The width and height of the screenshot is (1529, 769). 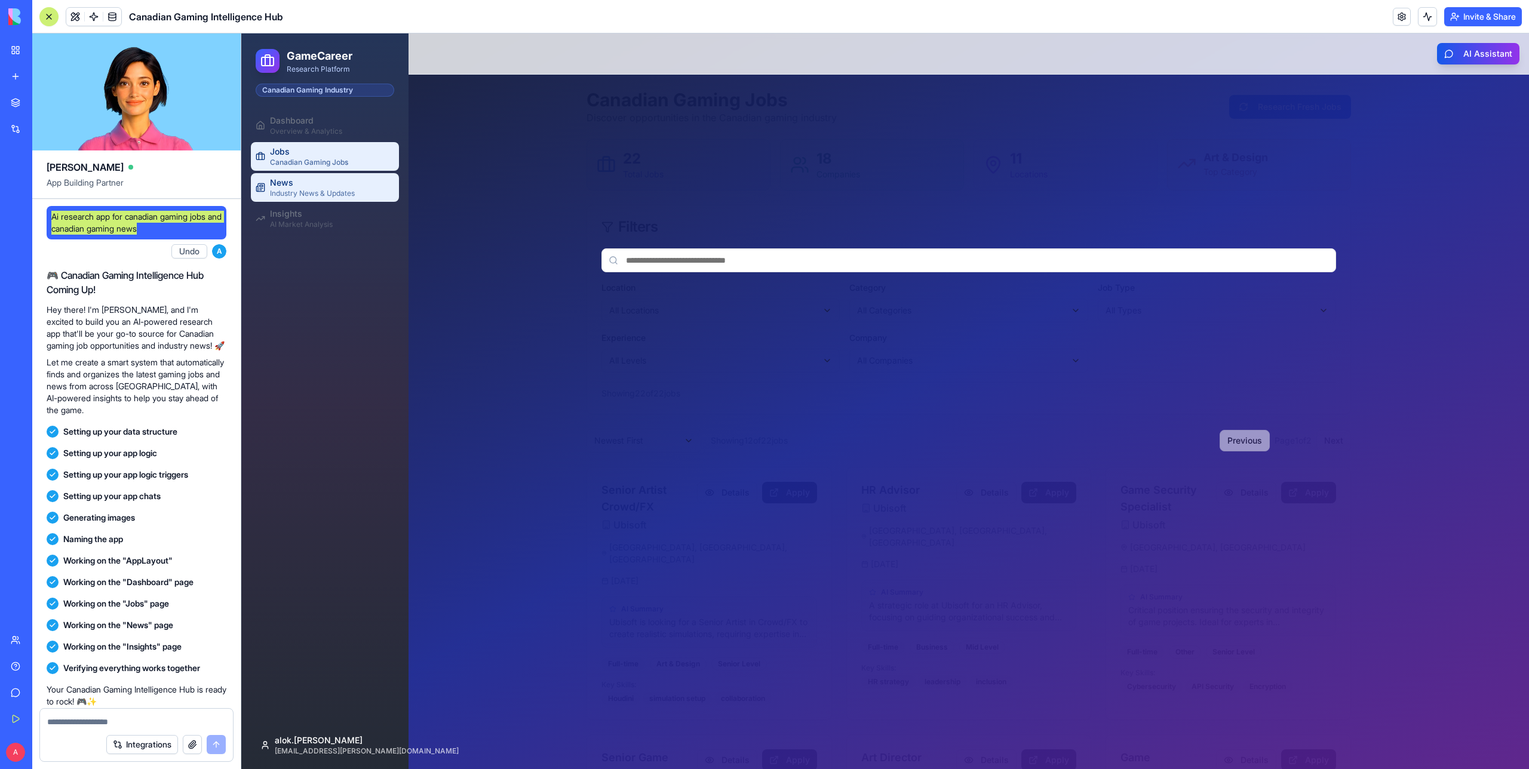 What do you see at coordinates (136, 386) in the screenshot?
I see `p: Let me create a smart system that automatically finds and organizes the latest gaming jobs and ne...` at bounding box center [136, 386].